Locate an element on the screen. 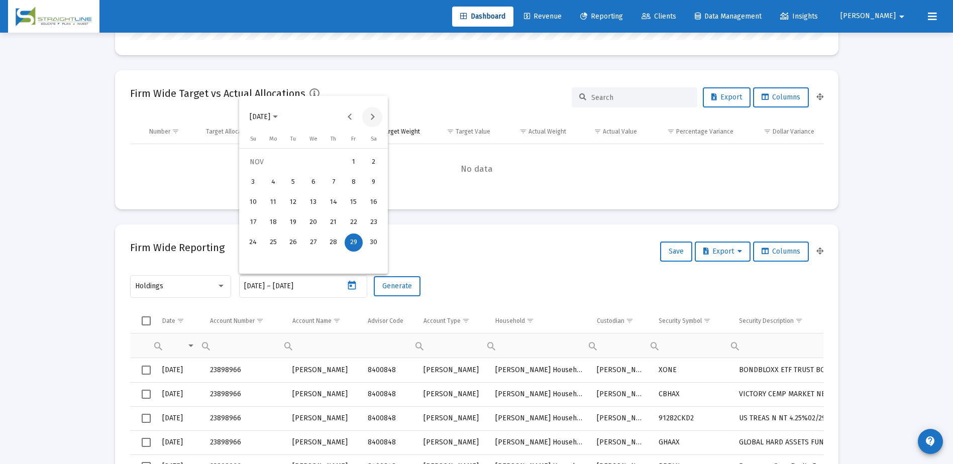  span: Mo is located at coordinates (273, 139).